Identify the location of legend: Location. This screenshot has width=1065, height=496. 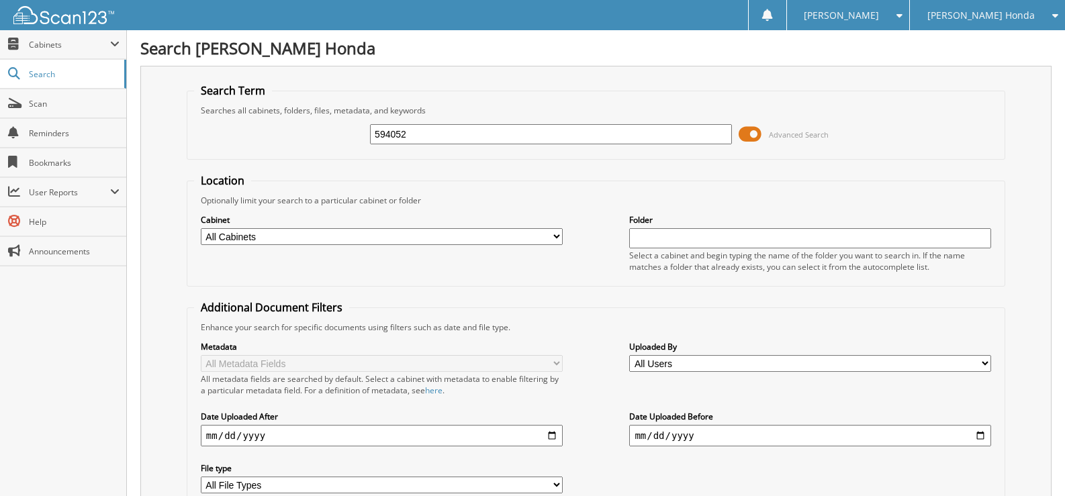
(222, 181).